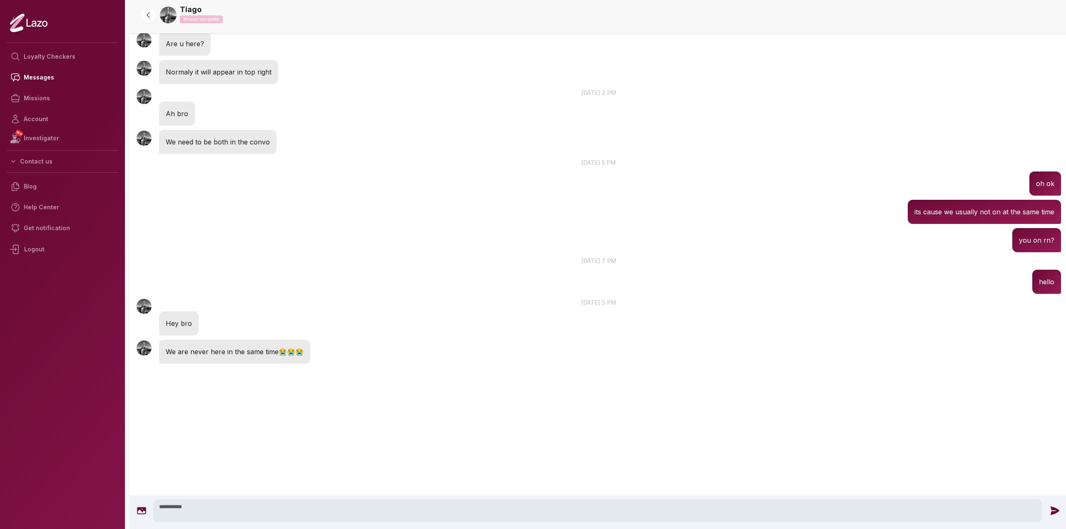 Image resolution: width=1066 pixels, height=529 pixels. What do you see at coordinates (62, 77) in the screenshot?
I see `a: Messages` at bounding box center [62, 77].